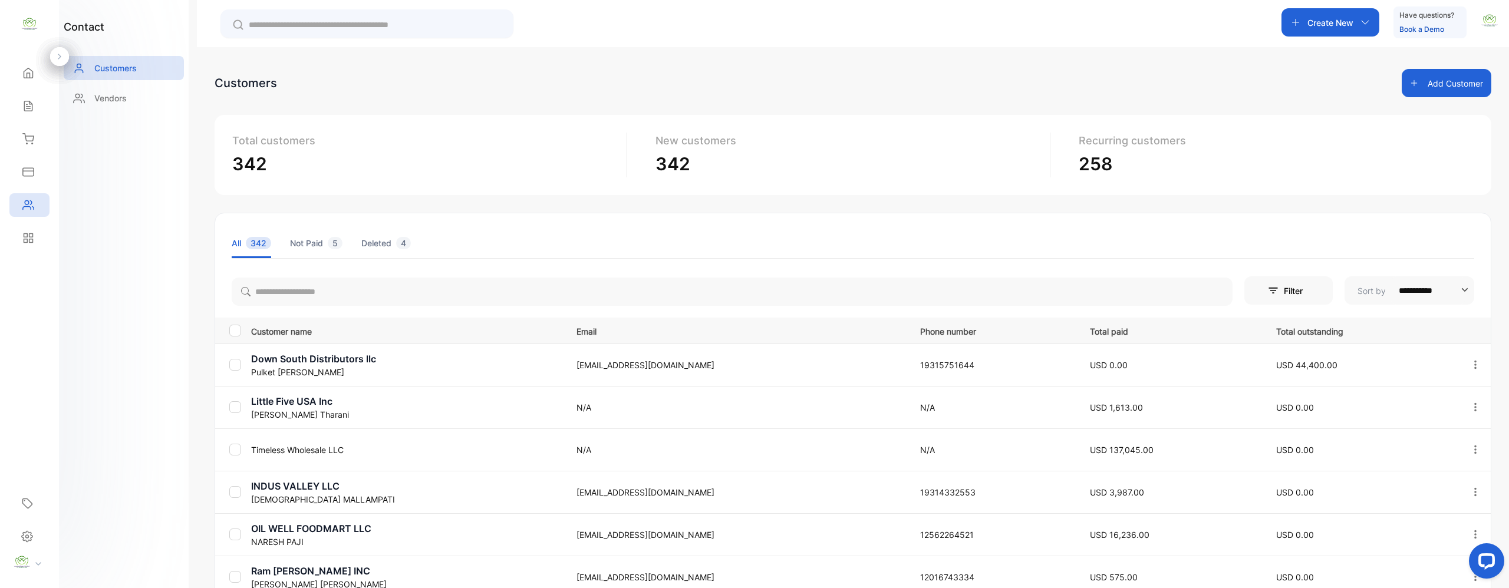  Describe the element at coordinates (406, 359) in the screenshot. I see `p: Down South Distributors llc` at that location.